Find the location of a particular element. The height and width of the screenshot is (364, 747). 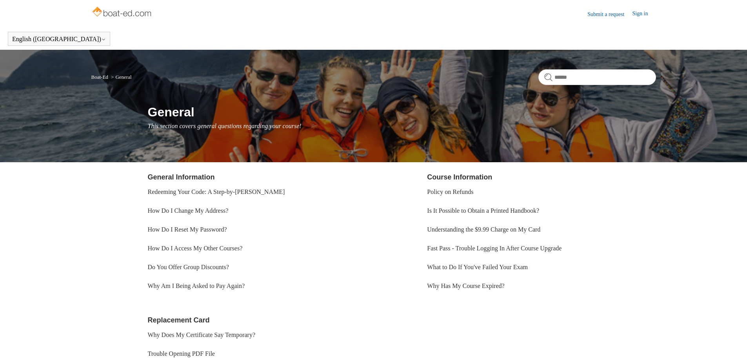

a: Boat-Ed is located at coordinates (100, 77).